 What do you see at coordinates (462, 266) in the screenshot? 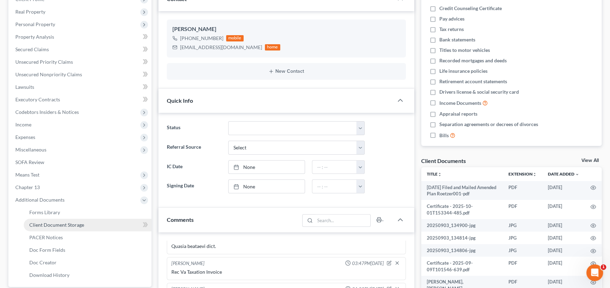
I see `td: Certificate - 2025-09-09T101546-639.pdf` at bounding box center [462, 266].